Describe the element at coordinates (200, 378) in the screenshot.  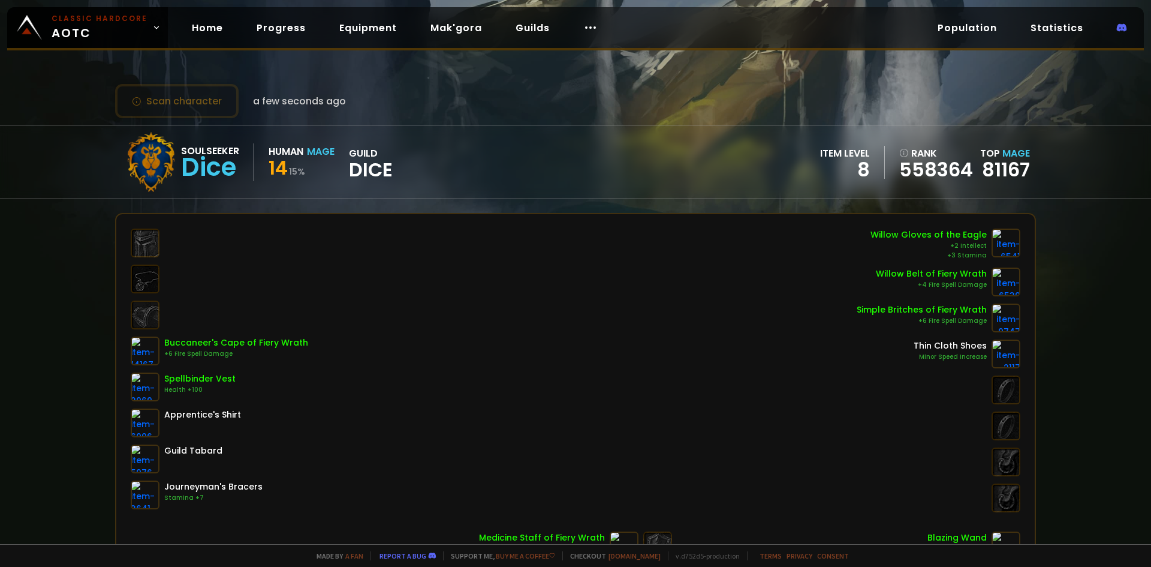
I see `div: Spellbinder Vest` at that location.